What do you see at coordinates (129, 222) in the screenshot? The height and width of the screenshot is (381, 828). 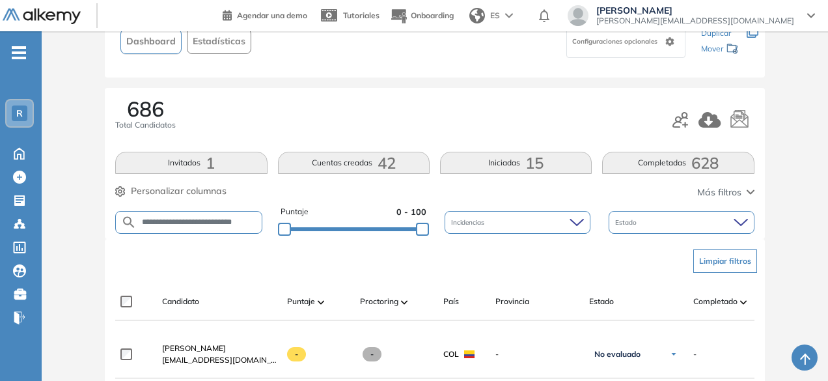 I see `img: SEARCH_ALT` at bounding box center [129, 222].